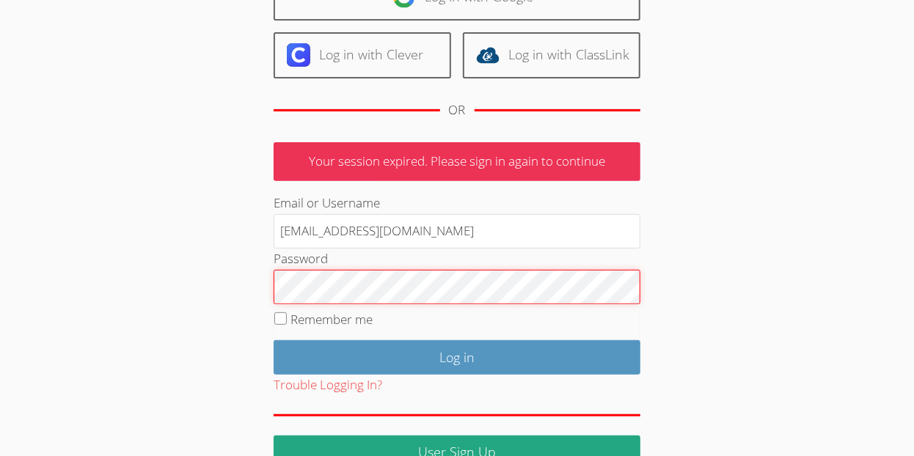 This screenshot has width=914, height=456. Describe the element at coordinates (488, 55) in the screenshot. I see `img: classlink-logo-d6bb404cc1216ec64c9a2012d9dc4662098be43eaf13dc465df04b49fa7ab582.svg` at that location.